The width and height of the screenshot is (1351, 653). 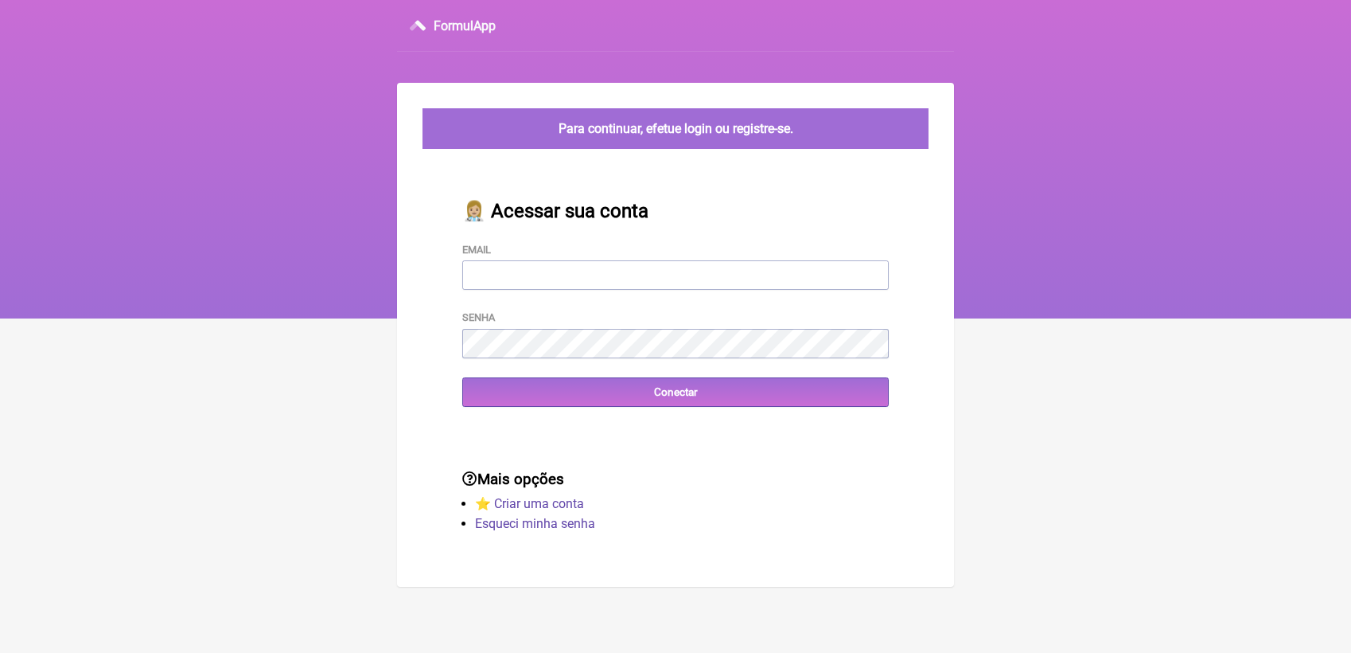 I want to click on a: ⭐️ Criar uma conta, so click(x=529, y=503).